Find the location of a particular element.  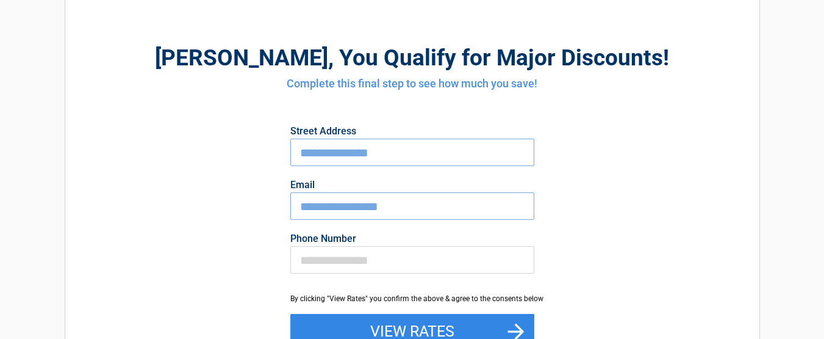

label: Email is located at coordinates (412, 185).